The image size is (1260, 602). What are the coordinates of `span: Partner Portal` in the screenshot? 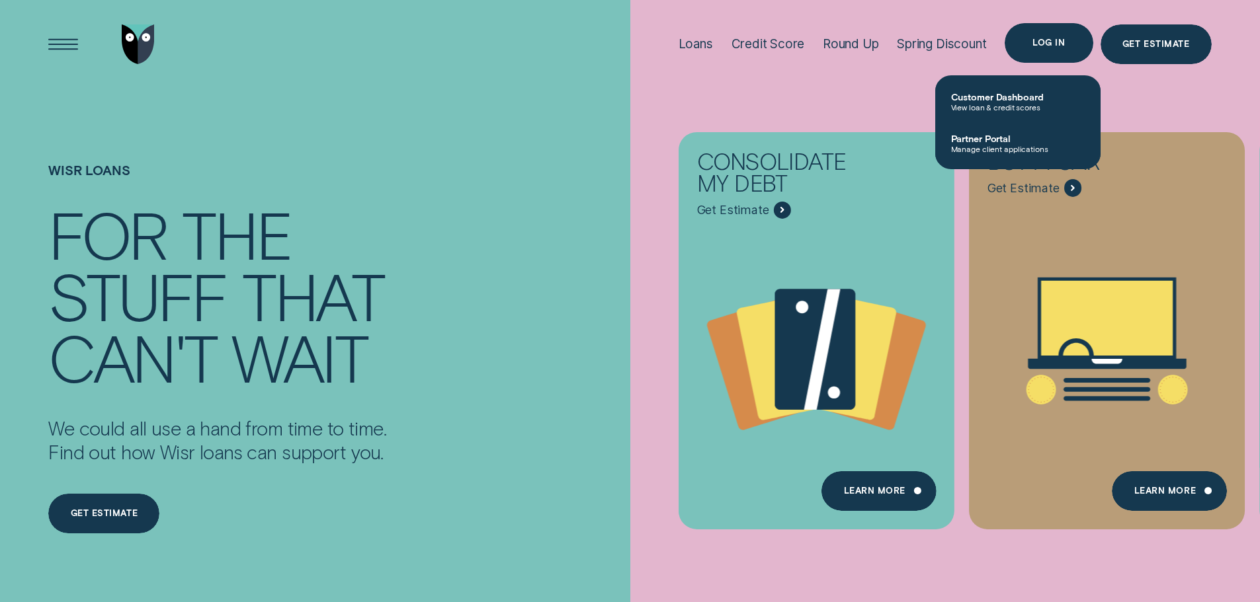 It's located at (1018, 138).